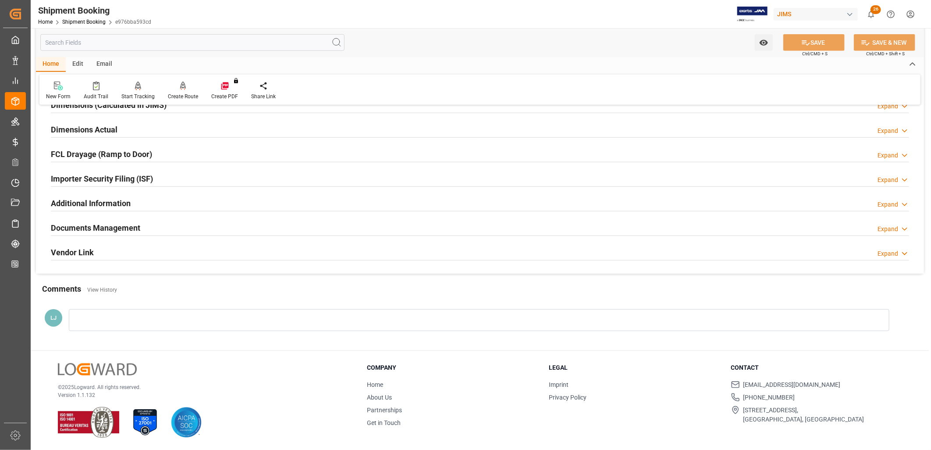  Describe the element at coordinates (89, 422) in the screenshot. I see `img: ISO 9001 & ISO 14001 Certification` at that location.